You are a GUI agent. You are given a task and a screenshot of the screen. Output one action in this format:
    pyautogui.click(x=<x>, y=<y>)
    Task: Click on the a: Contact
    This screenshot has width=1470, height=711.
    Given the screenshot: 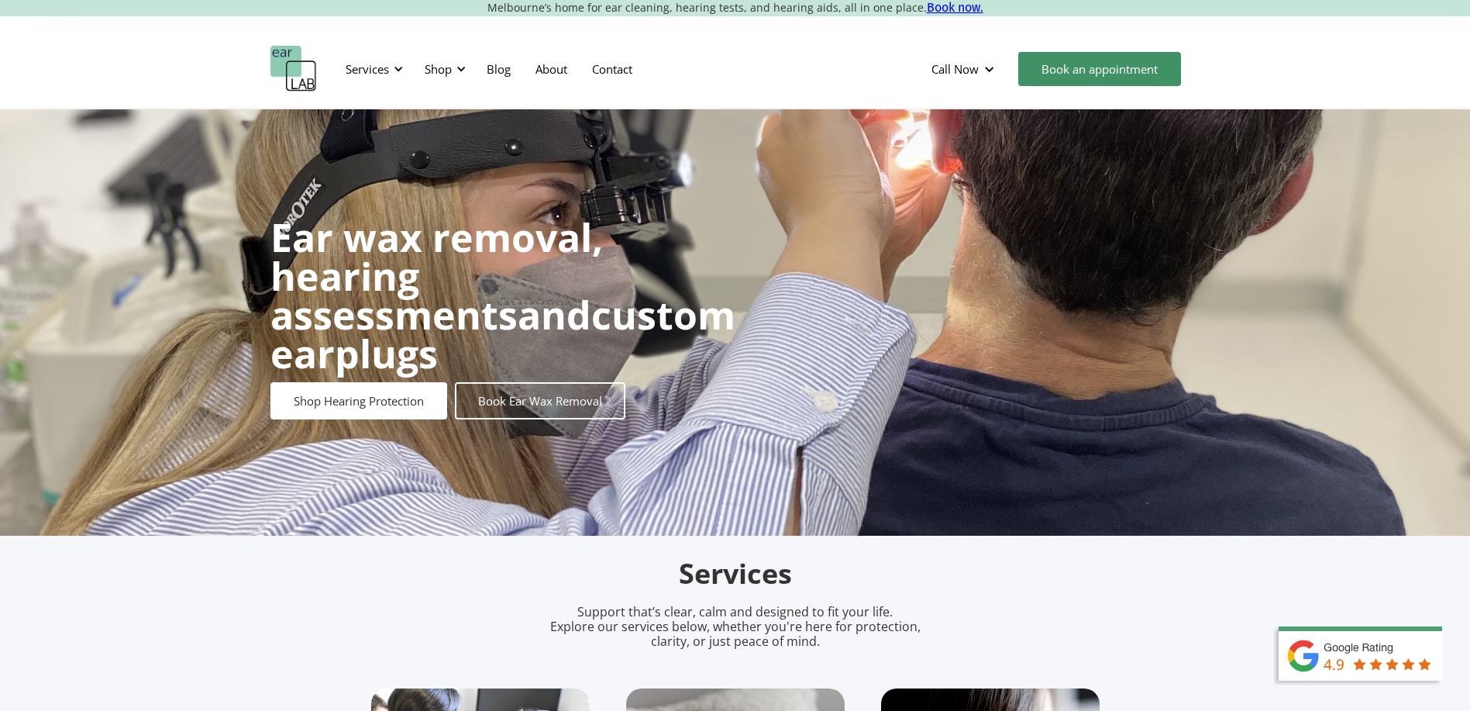 What is the action you would take?
    pyautogui.click(x=612, y=69)
    